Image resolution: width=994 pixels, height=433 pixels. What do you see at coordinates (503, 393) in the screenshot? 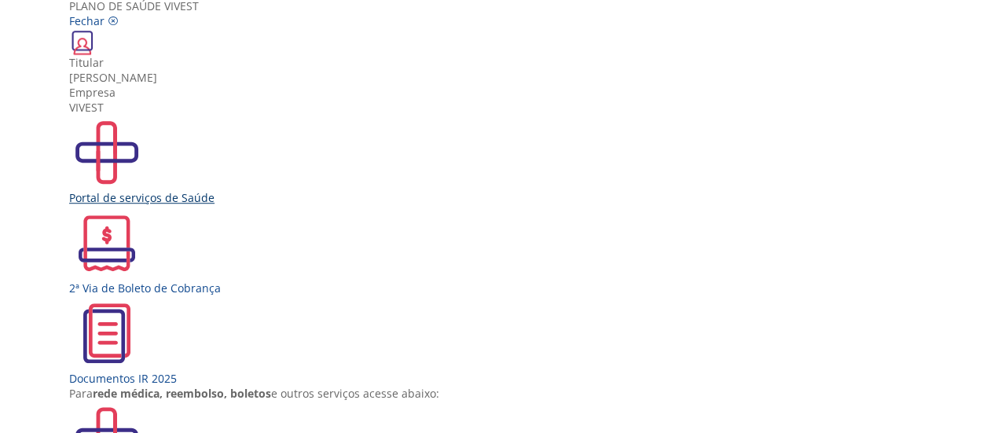
I see `div: Para e outros serviços acesse abaixo:` at bounding box center [503, 393].